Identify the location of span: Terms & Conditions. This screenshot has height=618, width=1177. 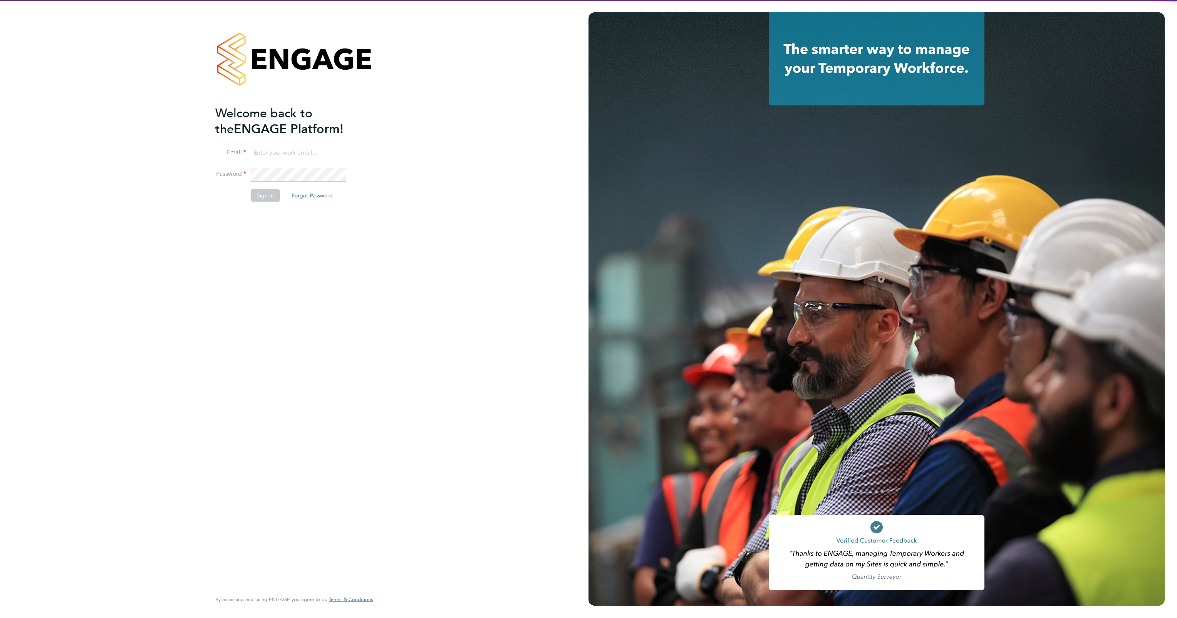
(351, 600).